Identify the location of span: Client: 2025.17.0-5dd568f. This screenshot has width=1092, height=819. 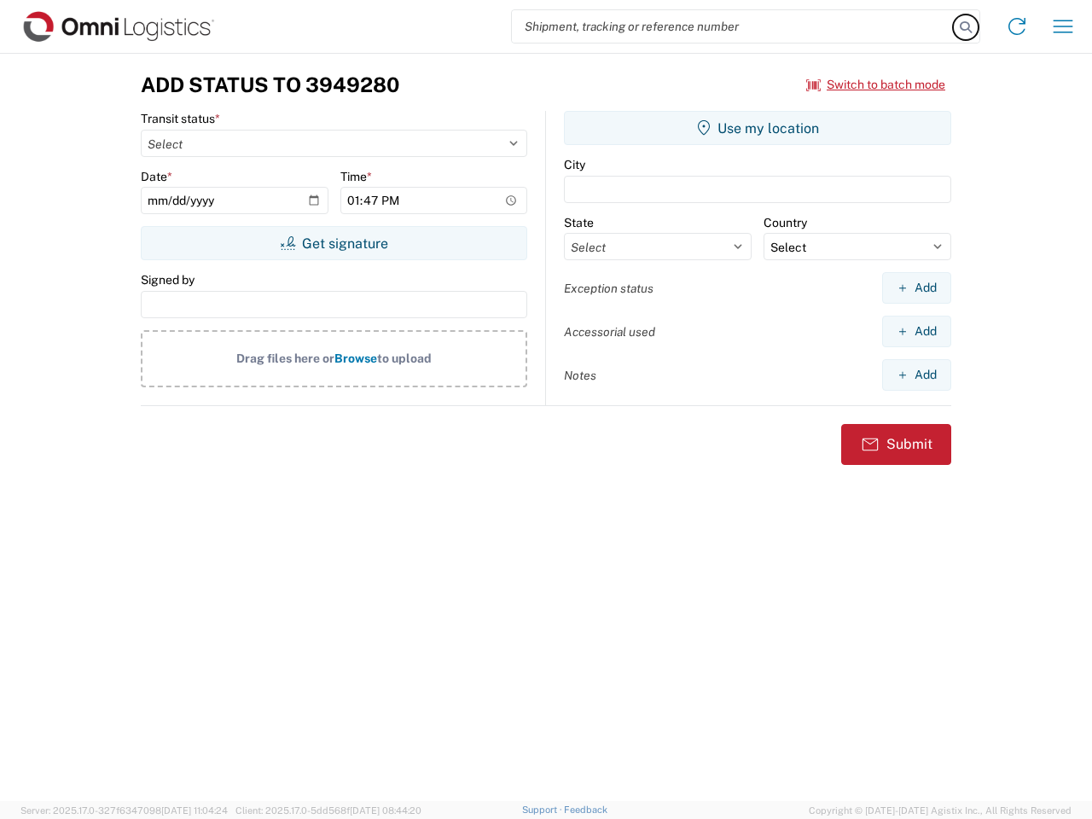
(329, 811).